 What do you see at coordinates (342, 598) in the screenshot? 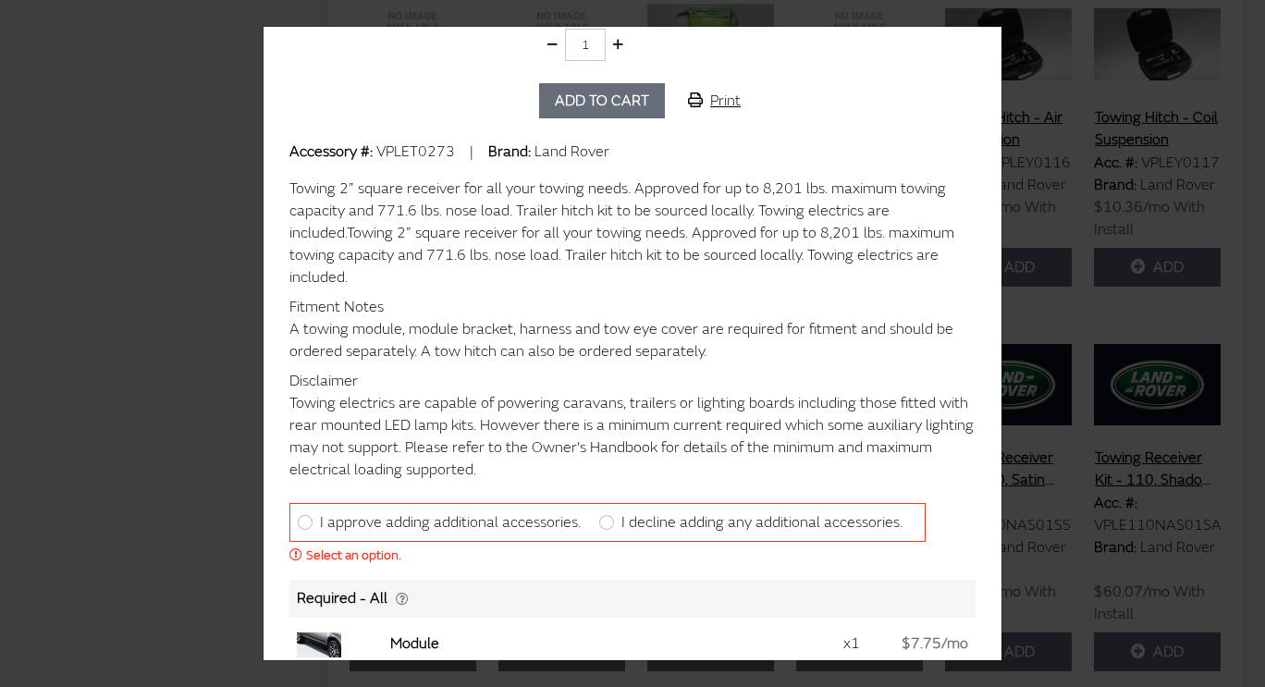
I see `span: Required - All` at bounding box center [342, 598].